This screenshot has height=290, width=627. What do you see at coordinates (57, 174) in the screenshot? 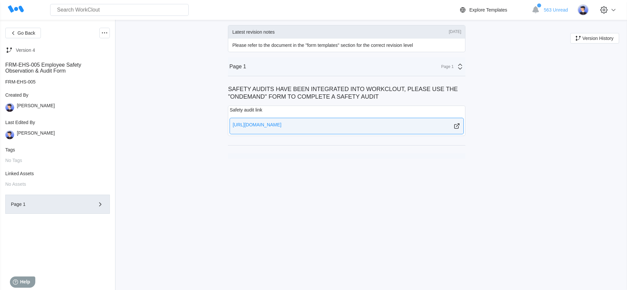
I see `div: Linked Assets` at bounding box center [57, 174].